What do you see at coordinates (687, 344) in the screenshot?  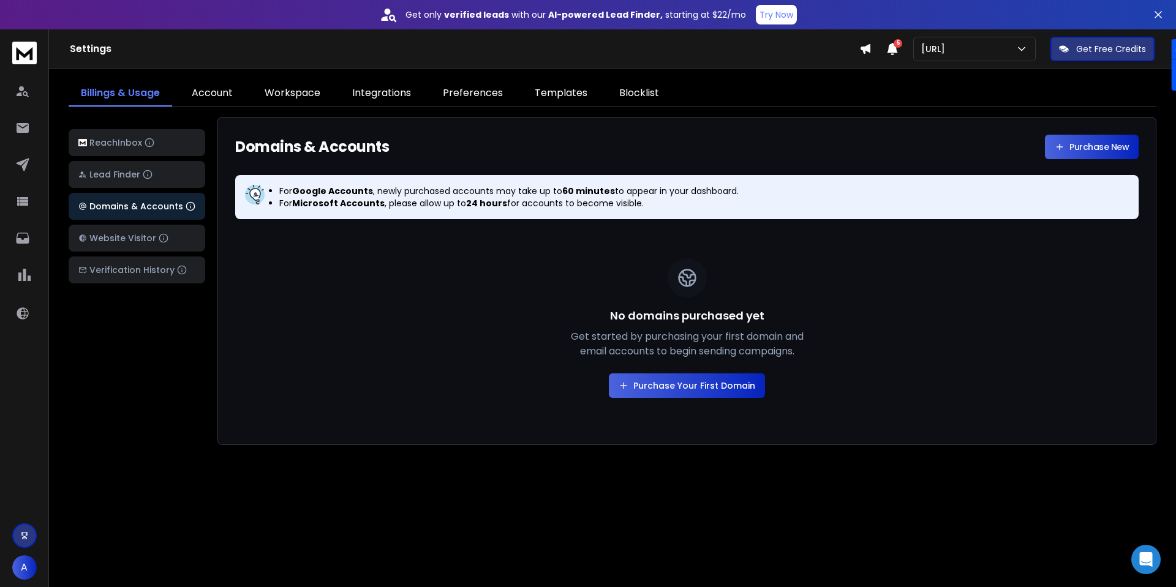 I see `p: Get started by purchasing your first domain and email accounts to begin sending campaigns.` at bounding box center [687, 344].